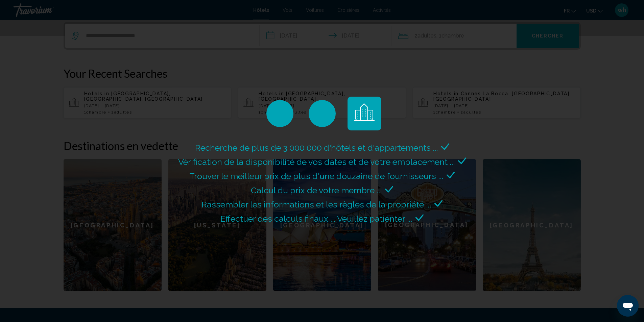 The image size is (644, 322). I want to click on span: Vérification de la disponibilité de vos dates et de votre emplacement ..., so click(317, 162).